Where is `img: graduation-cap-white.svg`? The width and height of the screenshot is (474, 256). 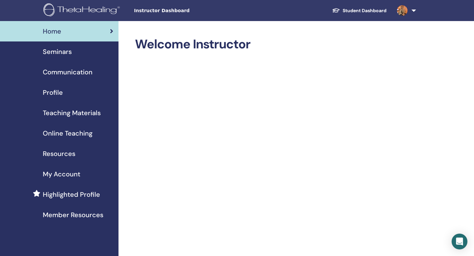
img: graduation-cap-white.svg is located at coordinates (336, 10).